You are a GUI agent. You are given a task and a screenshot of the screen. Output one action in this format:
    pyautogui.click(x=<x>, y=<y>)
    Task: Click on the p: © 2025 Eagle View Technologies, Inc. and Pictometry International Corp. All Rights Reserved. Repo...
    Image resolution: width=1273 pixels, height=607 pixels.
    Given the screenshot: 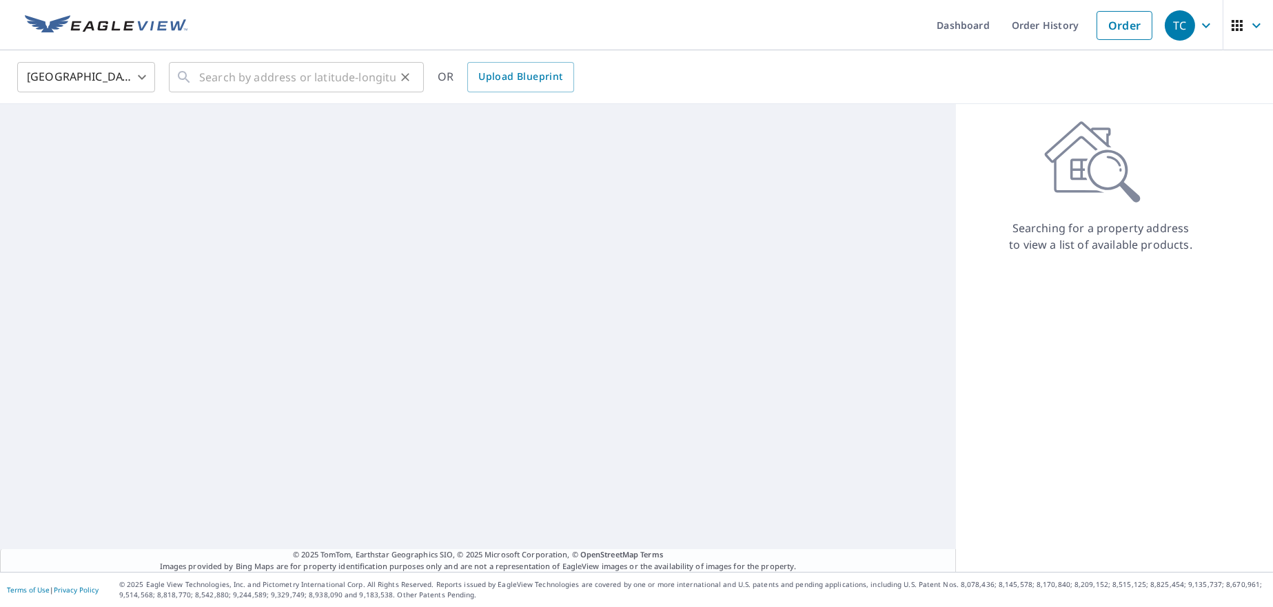 What is the action you would take?
    pyautogui.click(x=693, y=590)
    